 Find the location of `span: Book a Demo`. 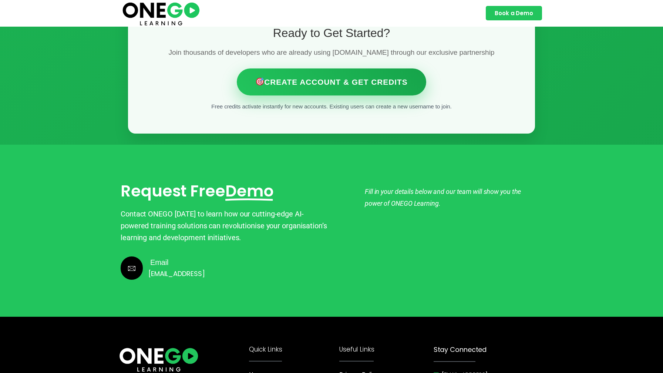

span: Book a Demo is located at coordinates (514, 13).